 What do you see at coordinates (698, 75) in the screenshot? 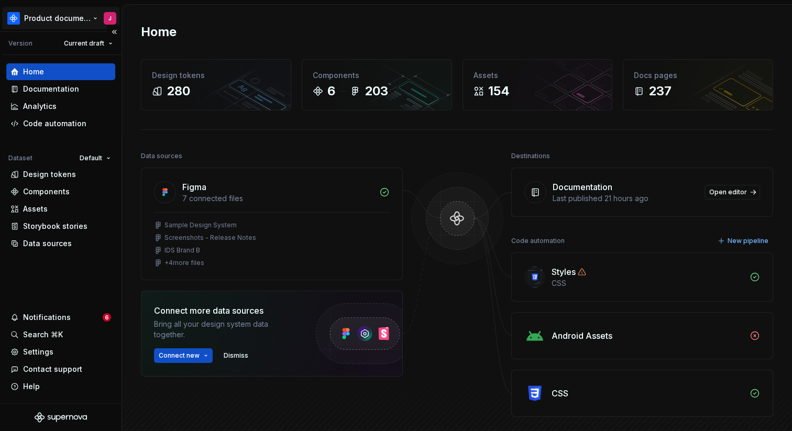
I see `div: Docs pages` at bounding box center [698, 75].